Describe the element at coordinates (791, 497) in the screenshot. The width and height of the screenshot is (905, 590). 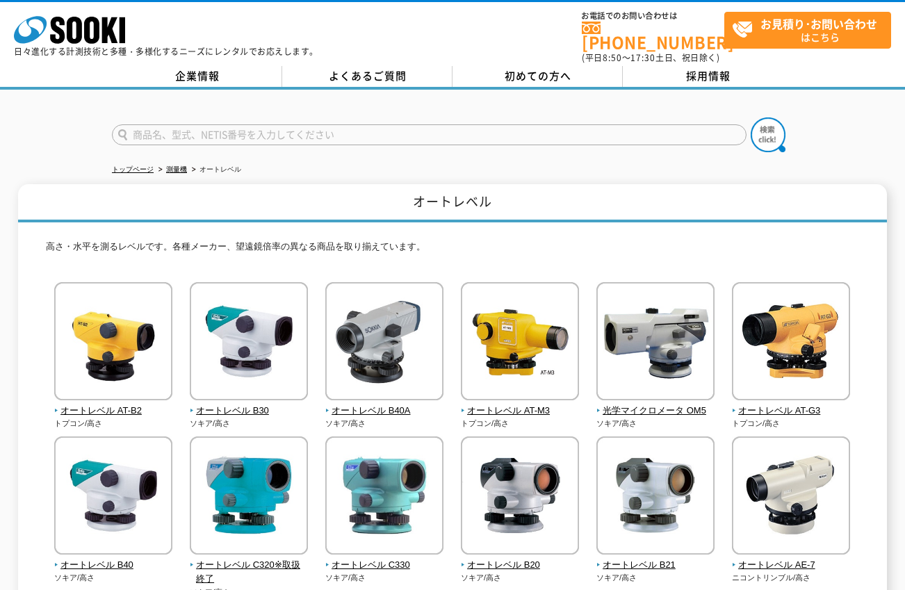
I see `img: オートレベル AE-7` at that location.